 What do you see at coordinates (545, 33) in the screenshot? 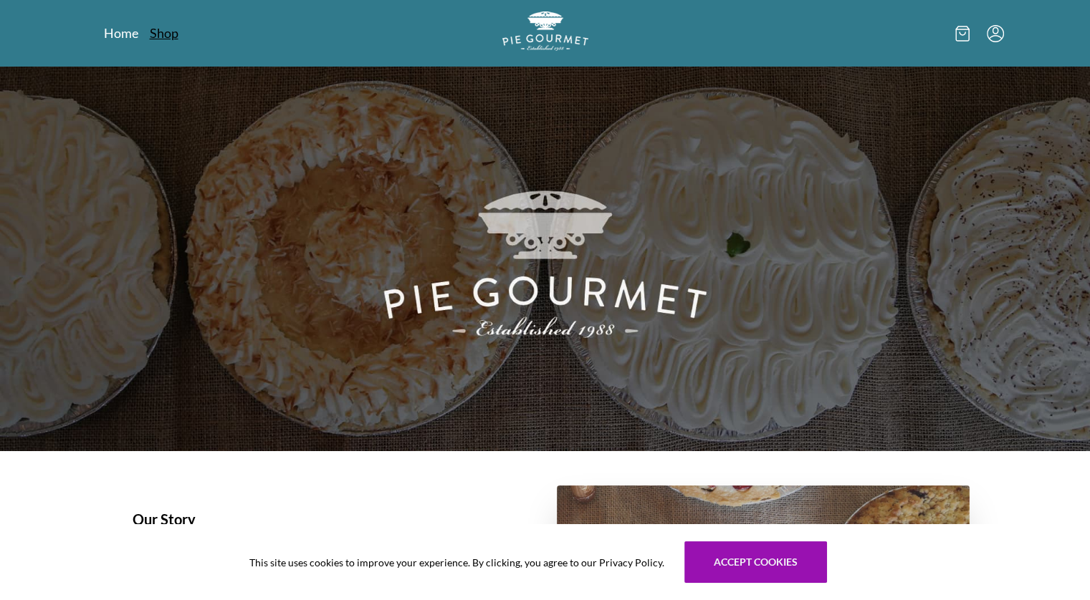
I see `a: Logo` at bounding box center [545, 33].